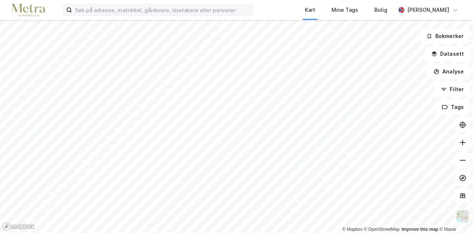 The width and height of the screenshot is (473, 233). I want to click on button: Tags, so click(452, 107).